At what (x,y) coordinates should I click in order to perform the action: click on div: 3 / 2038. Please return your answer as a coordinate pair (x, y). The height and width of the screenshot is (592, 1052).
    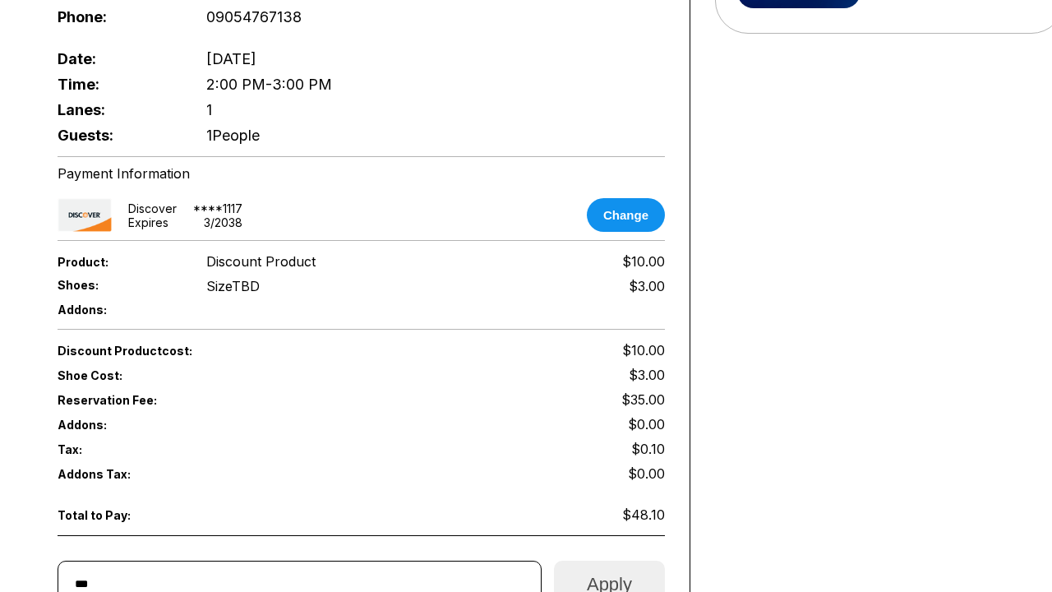
    Looking at the image, I should click on (223, 222).